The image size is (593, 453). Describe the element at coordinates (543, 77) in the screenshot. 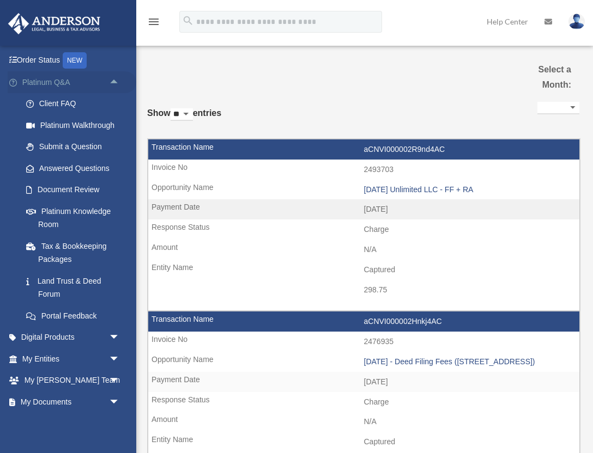

I see `label: Select a Month:` at that location.